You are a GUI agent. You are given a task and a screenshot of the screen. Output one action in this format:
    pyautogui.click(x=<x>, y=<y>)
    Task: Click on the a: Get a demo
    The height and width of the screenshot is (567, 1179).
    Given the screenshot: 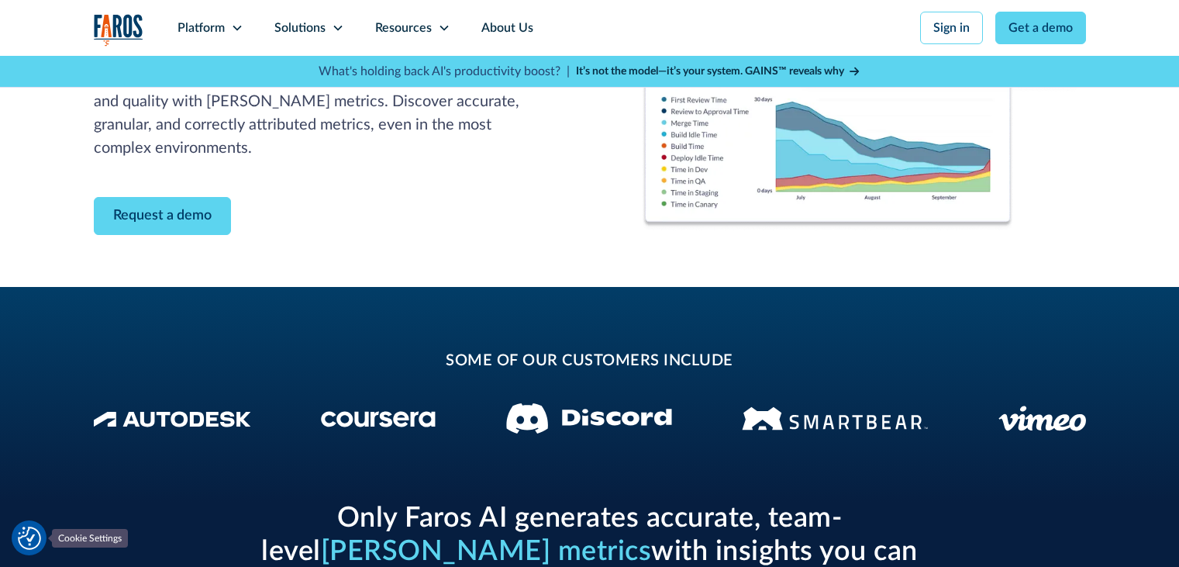 What is the action you would take?
    pyautogui.click(x=1040, y=28)
    